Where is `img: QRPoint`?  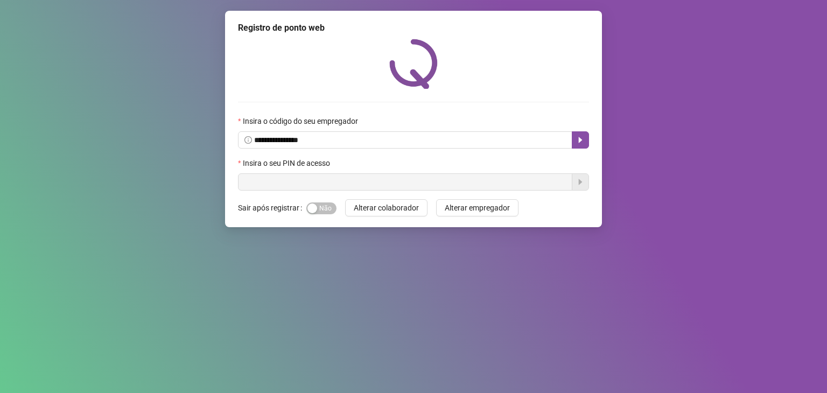
img: QRPoint is located at coordinates (413, 64).